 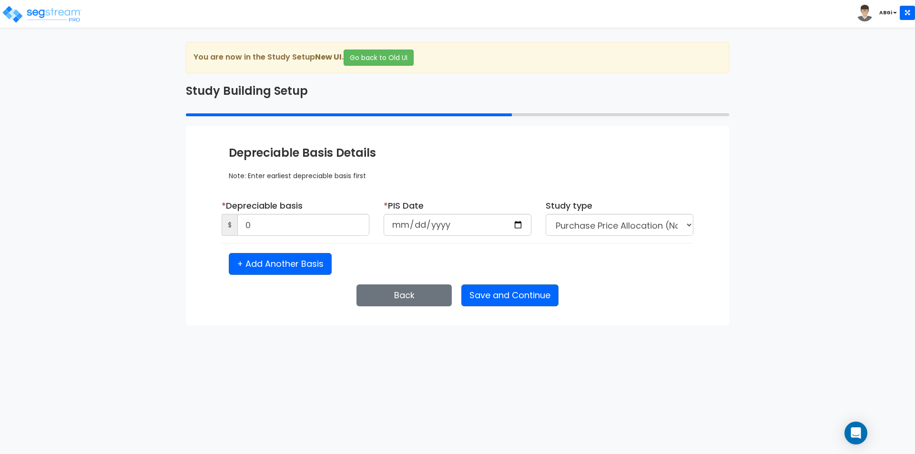 What do you see at coordinates (404, 296) in the screenshot?
I see `button: Back` at bounding box center [404, 296].